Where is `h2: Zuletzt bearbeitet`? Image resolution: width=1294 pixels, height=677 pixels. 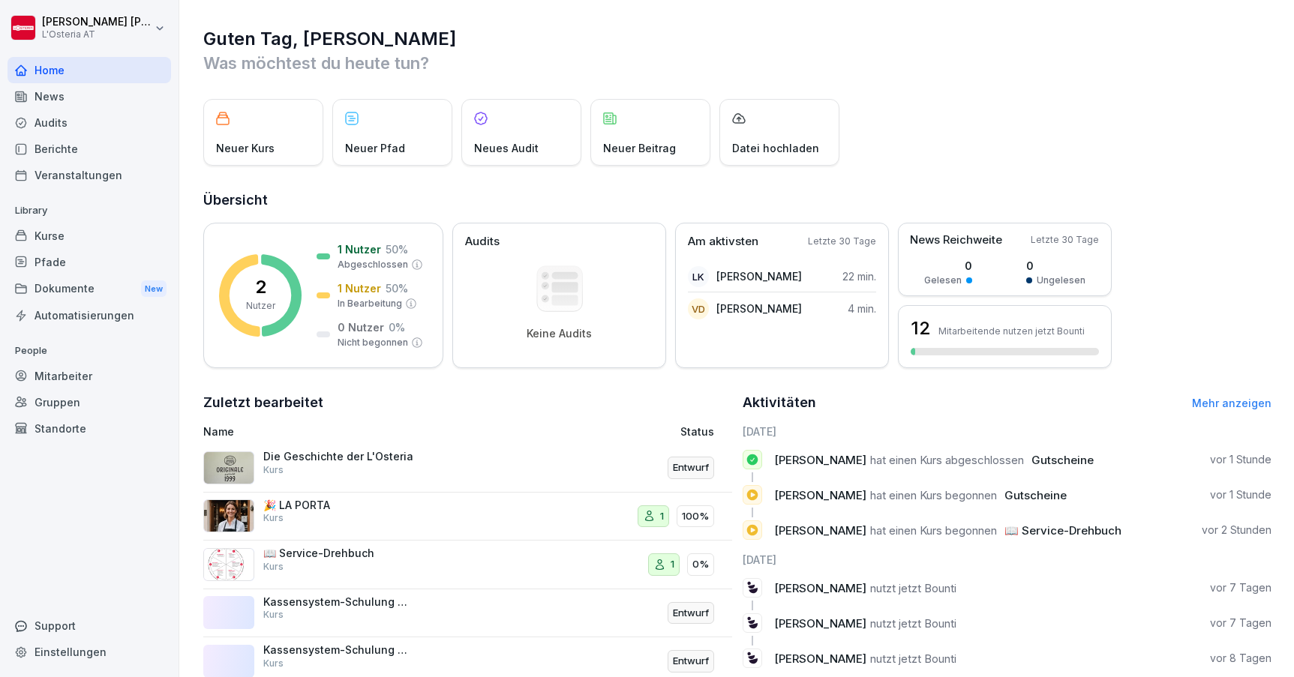
h2: Zuletzt bearbeitet is located at coordinates (467, 403).